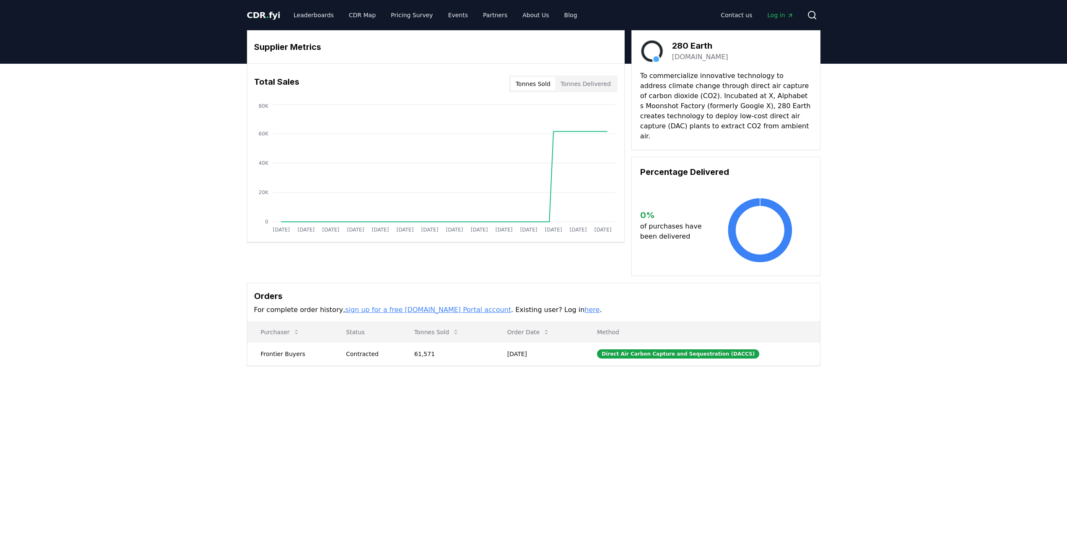 Image resolution: width=1067 pixels, height=533 pixels. Describe the element at coordinates (447, 353) in the screenshot. I see `td: 61,571` at that location.